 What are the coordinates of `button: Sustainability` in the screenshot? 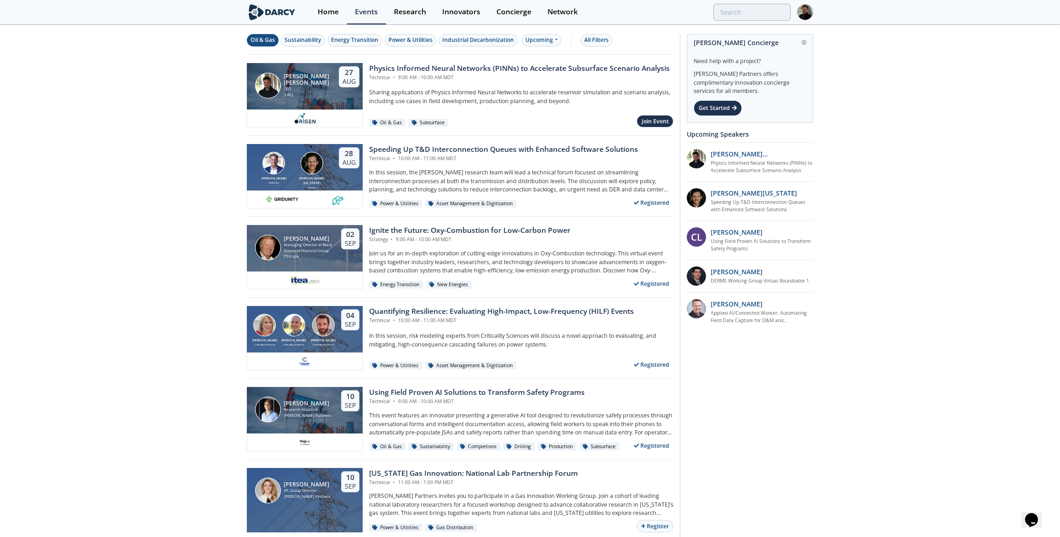 It's located at (303, 40).